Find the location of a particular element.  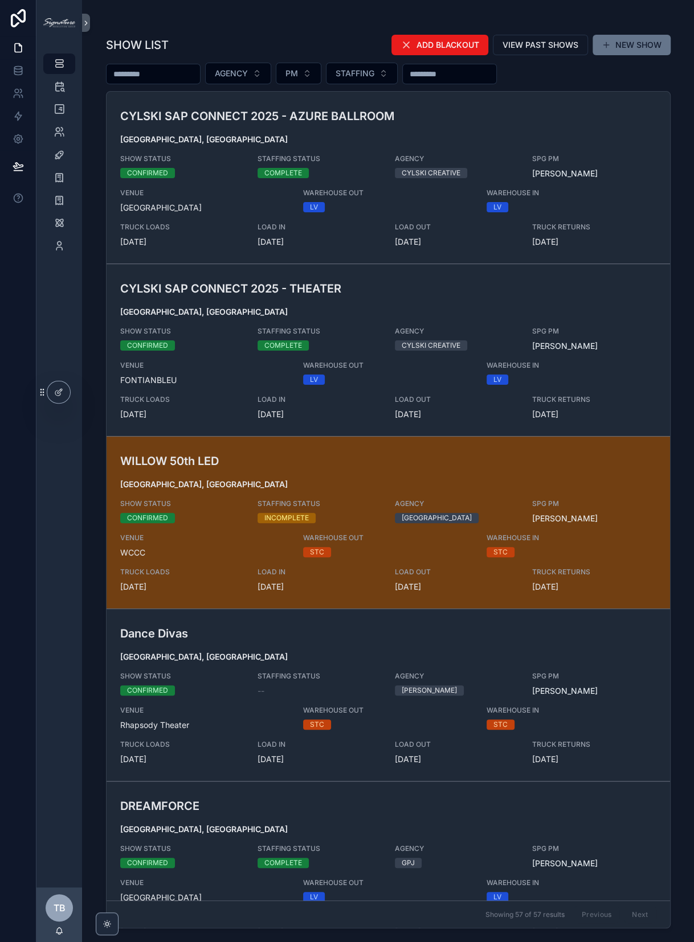

img: App logo is located at coordinates (59, 23).